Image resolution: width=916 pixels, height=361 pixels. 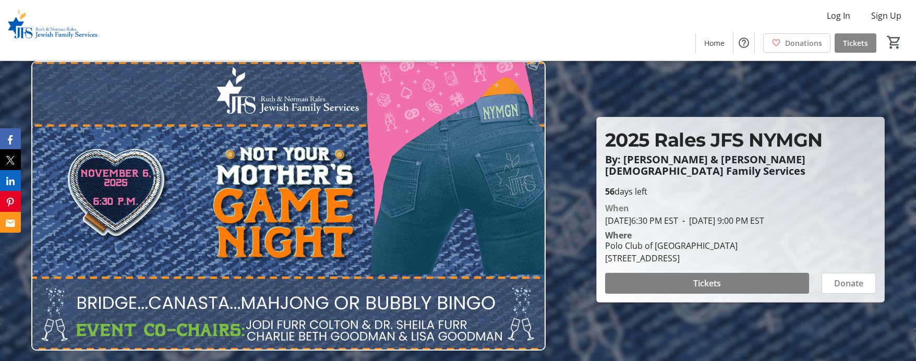 I want to click on span: 2025 Rales JFS NYMGN, so click(x=714, y=140).